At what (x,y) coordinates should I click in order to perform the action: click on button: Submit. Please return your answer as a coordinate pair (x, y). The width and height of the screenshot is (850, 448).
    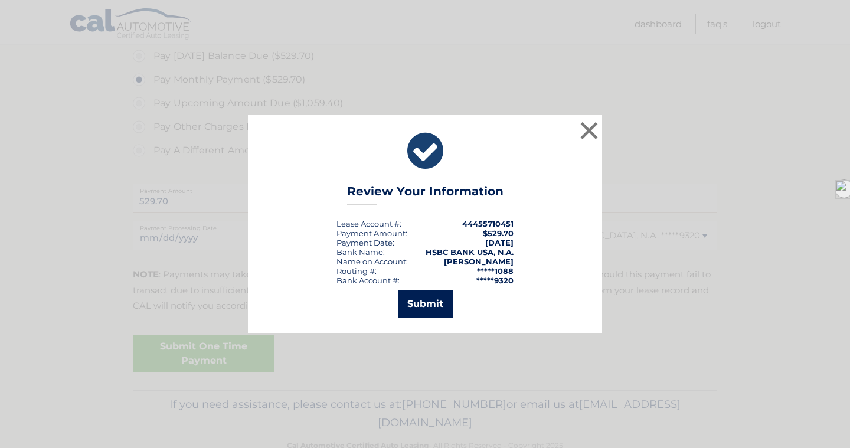
    Looking at the image, I should click on (425, 304).